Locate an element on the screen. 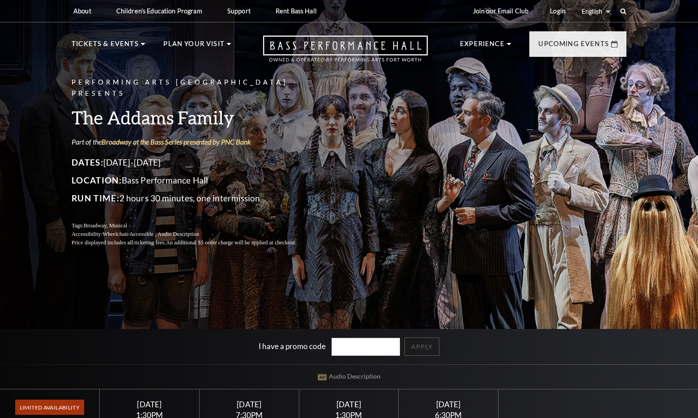 Image resolution: width=698 pixels, height=418 pixels. p: Tags: is located at coordinates (195, 225).